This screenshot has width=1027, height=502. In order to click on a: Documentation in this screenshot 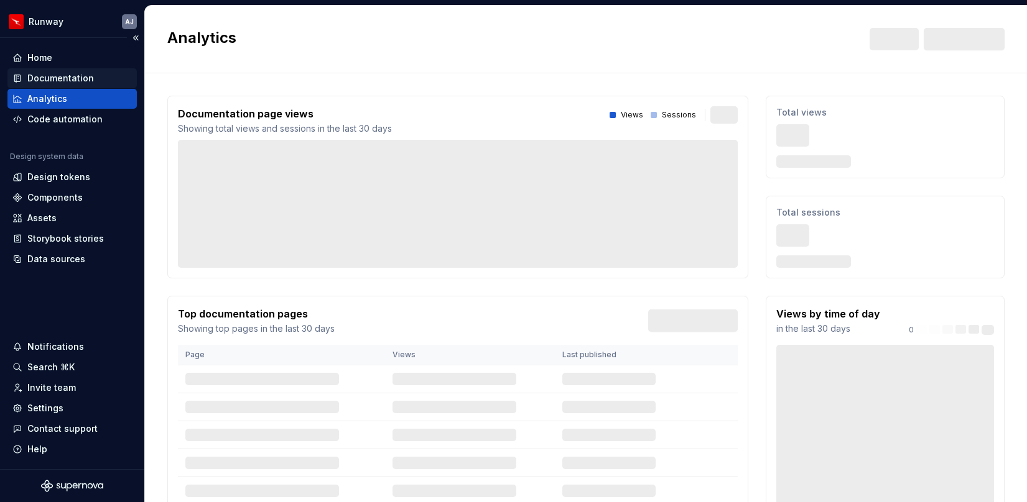, I will do `click(72, 78)`.